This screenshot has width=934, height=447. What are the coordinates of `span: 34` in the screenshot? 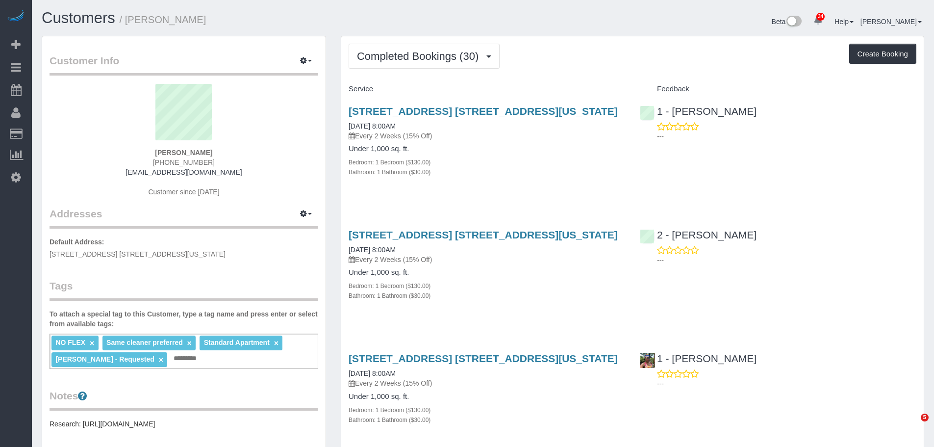 It's located at (820, 17).